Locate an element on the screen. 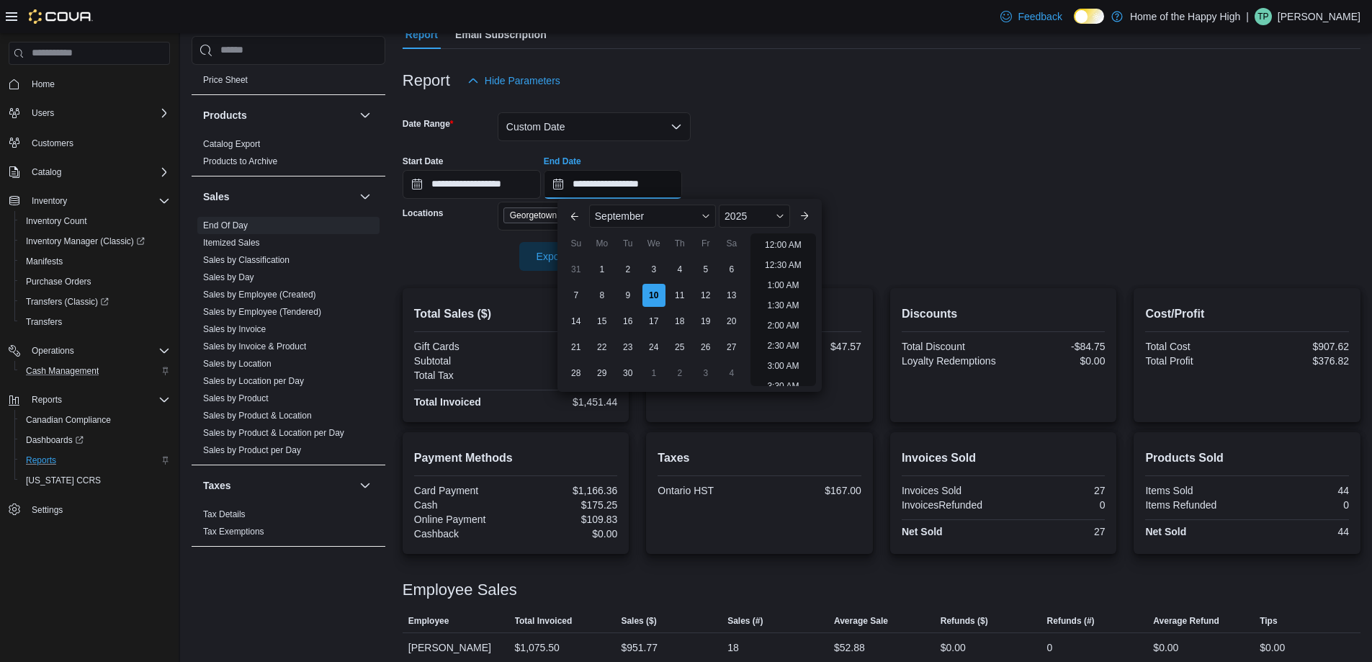 The height and width of the screenshot is (662, 1372). div: day-16 is located at coordinates (628, 321).